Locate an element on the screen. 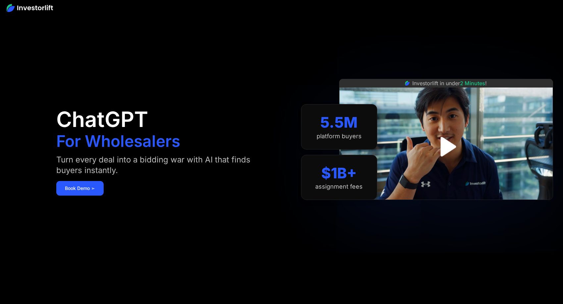 This screenshot has height=304, width=563. div: $1B+ is located at coordinates (339, 173).